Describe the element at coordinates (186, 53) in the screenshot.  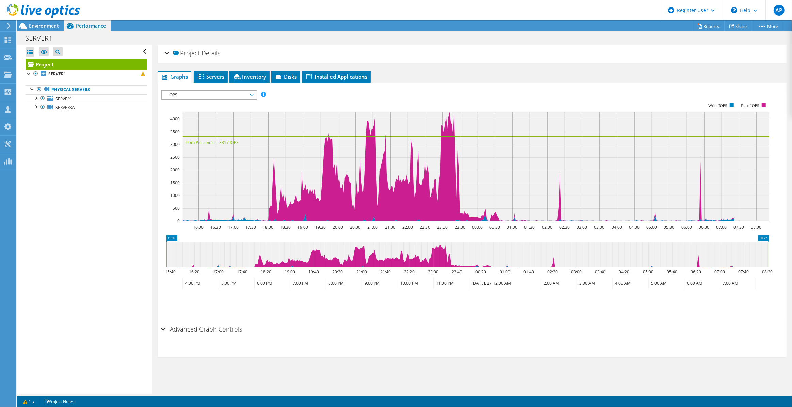
I see `span: Project` at that location.